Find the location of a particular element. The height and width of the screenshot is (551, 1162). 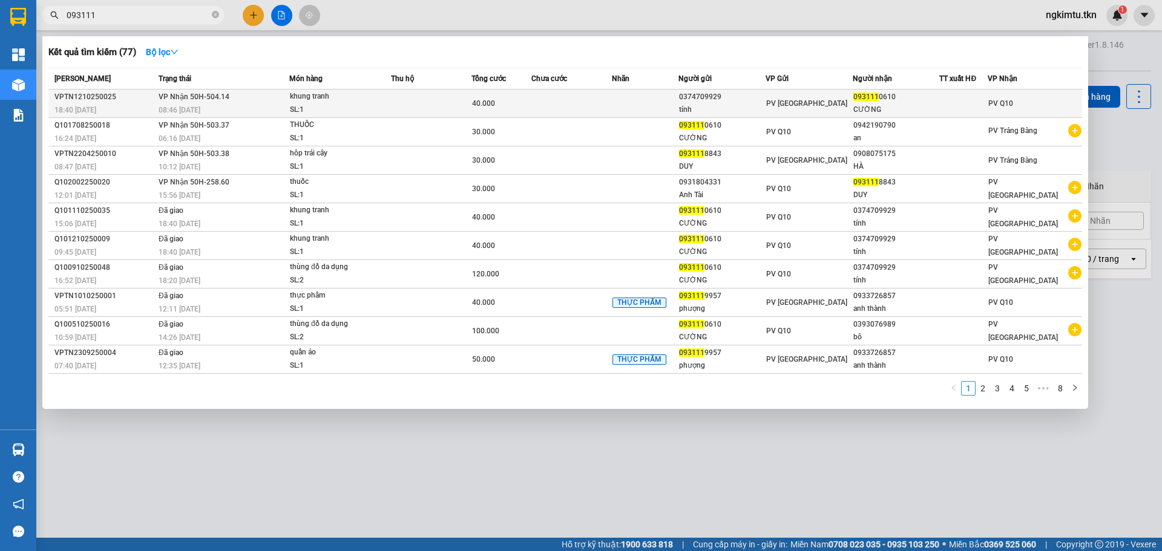

a: 1 is located at coordinates (968, 388).